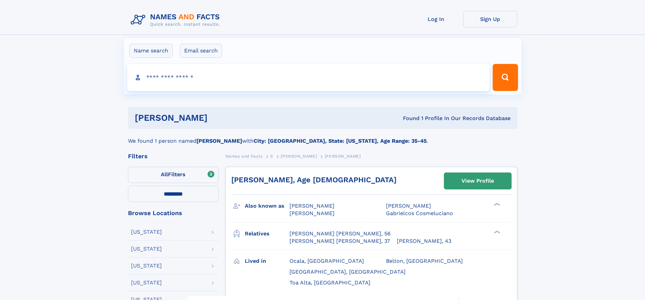 This screenshot has height=300, width=645. What do you see at coordinates (173, 175) in the screenshot?
I see `label: Filters` at bounding box center [173, 175].